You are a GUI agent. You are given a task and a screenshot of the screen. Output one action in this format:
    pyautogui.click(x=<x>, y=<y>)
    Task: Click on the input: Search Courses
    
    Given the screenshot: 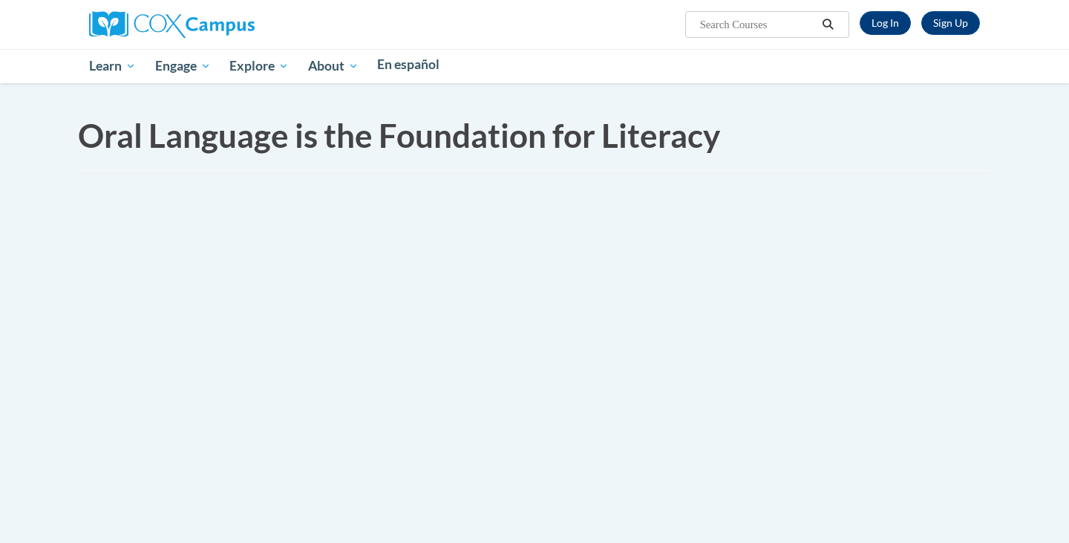 What is the action you would take?
    pyautogui.click(x=758, y=24)
    